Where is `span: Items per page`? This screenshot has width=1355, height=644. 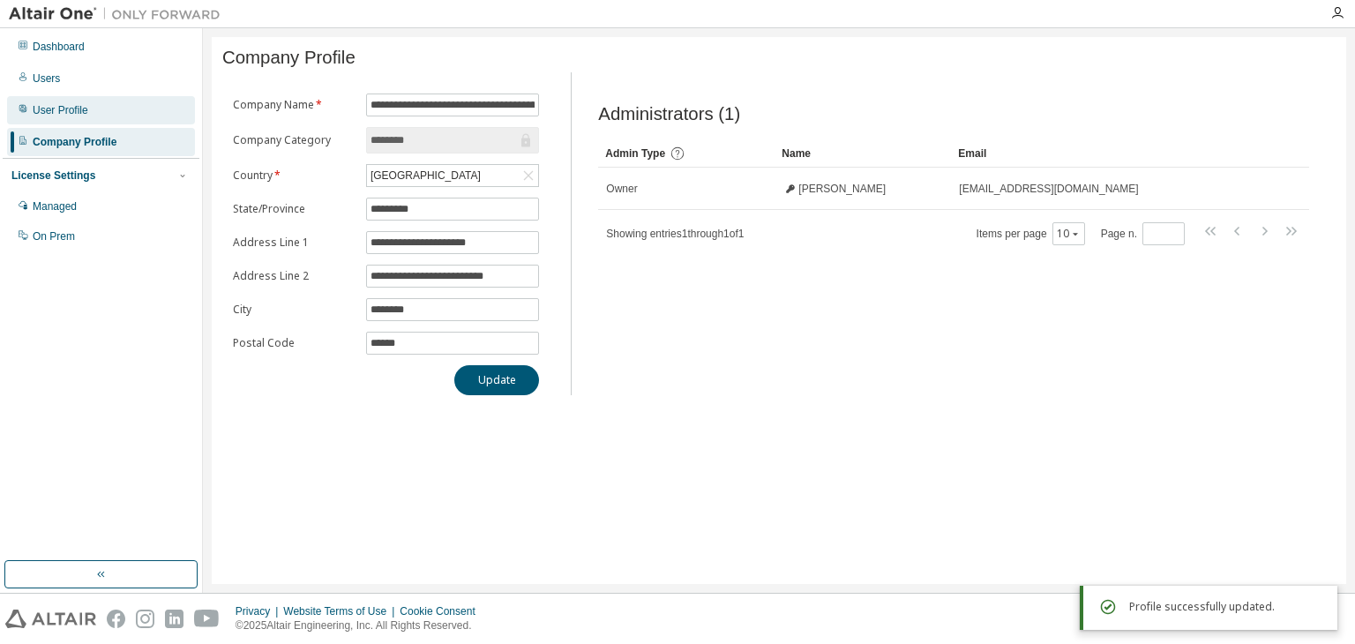 span: Items per page is located at coordinates (1031, 234).